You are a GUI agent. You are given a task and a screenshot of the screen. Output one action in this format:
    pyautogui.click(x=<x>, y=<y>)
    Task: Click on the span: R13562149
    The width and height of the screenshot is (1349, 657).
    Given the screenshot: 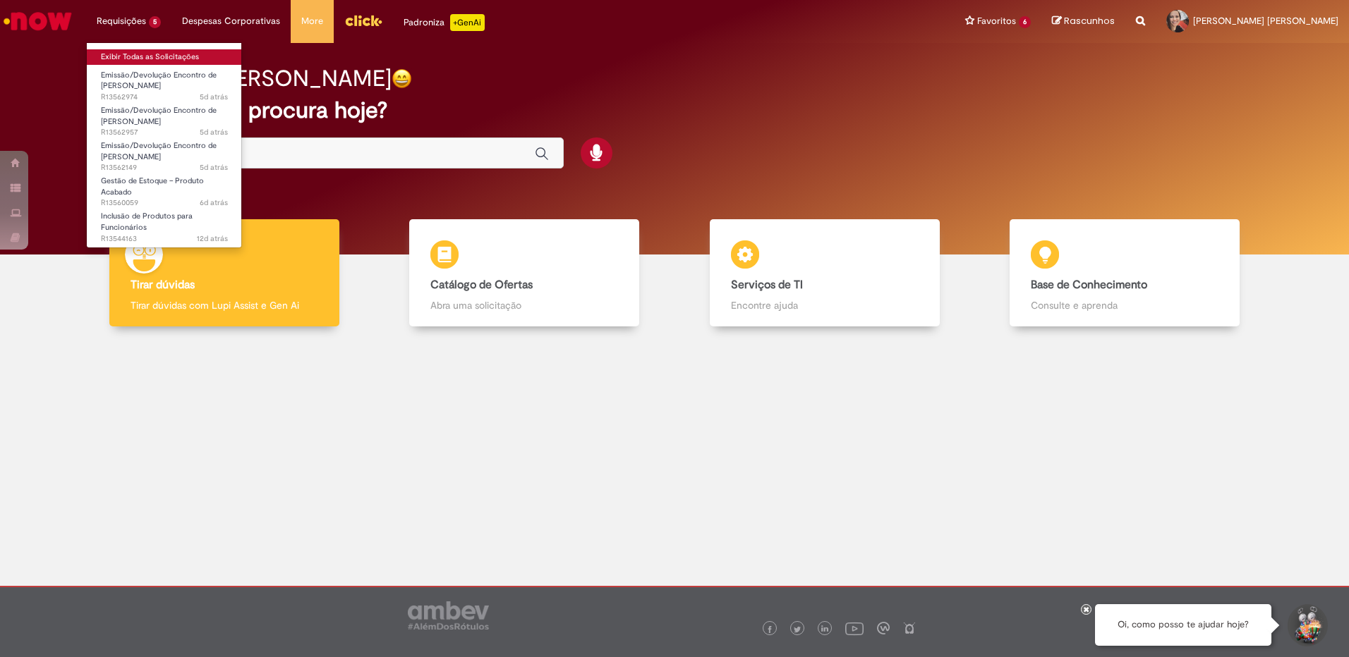 What is the action you would take?
    pyautogui.click(x=164, y=168)
    